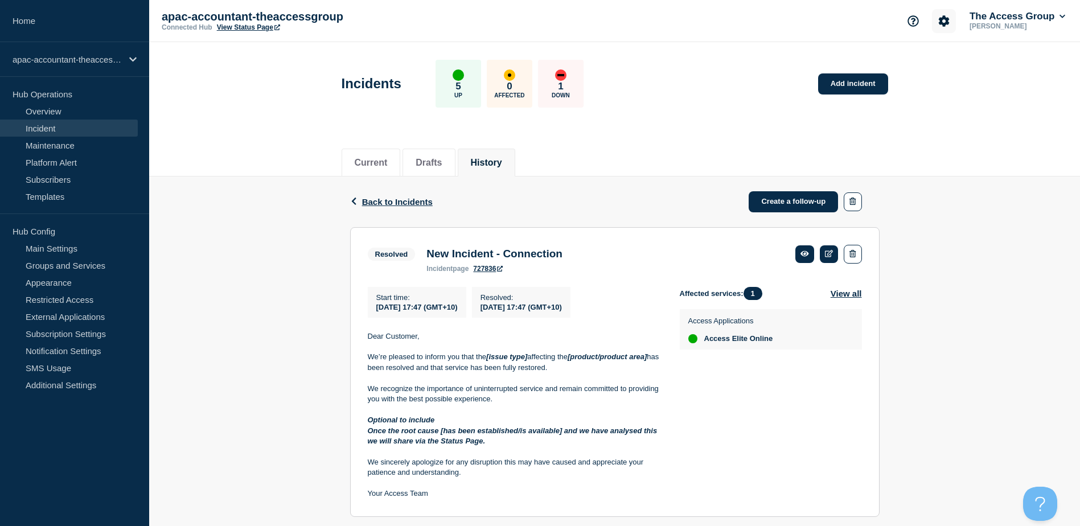  Describe the element at coordinates (739, 339) in the screenshot. I see `span: Access Elite Online` at that location.